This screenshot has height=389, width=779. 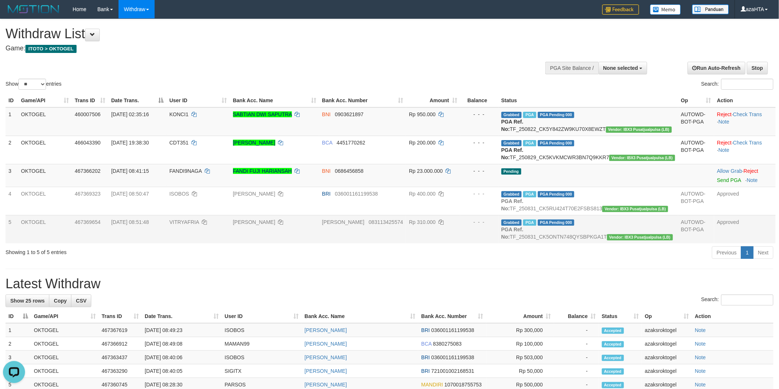 What do you see at coordinates (349, 114) in the screenshot?
I see `span: Copy 0903621897 to clipboard` at bounding box center [349, 114].